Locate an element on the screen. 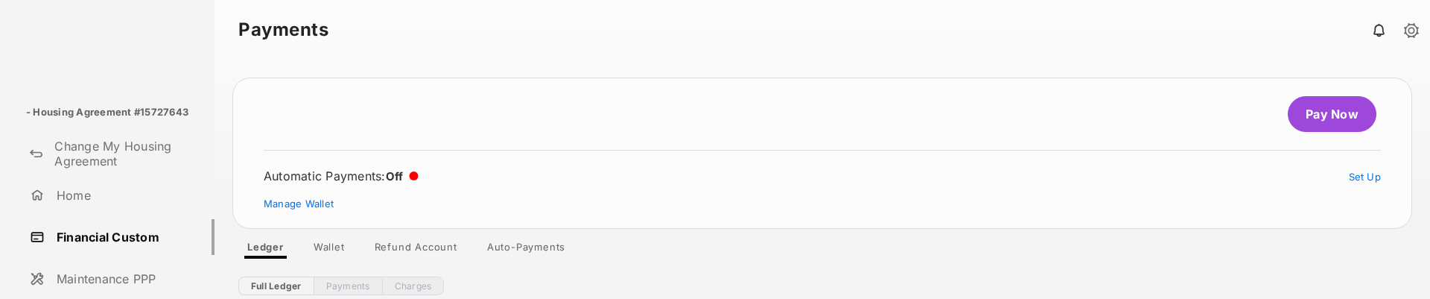  a: Maintenance PPP is located at coordinates (119, 279).